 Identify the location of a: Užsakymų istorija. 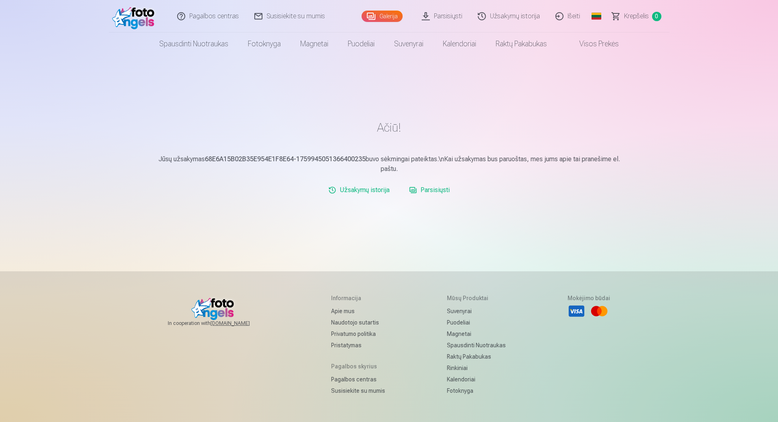
(359, 190).